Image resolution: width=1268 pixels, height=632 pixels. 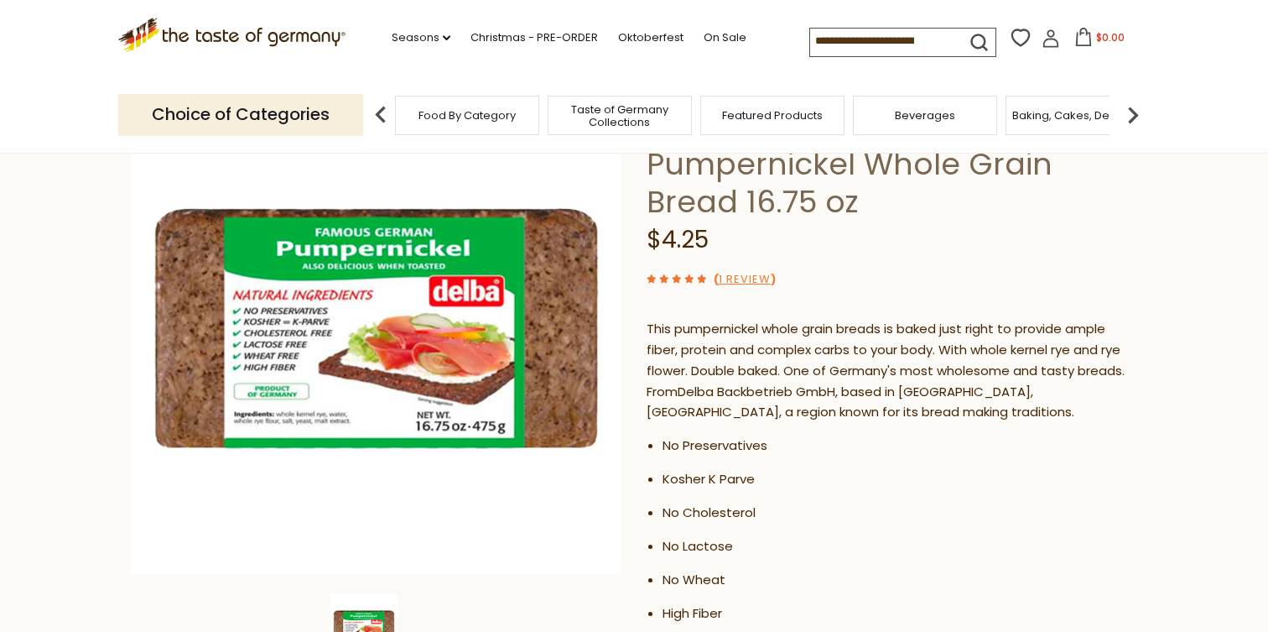 What do you see at coordinates (534, 38) in the screenshot?
I see `a: Christmas - PRE-ORDER` at bounding box center [534, 38].